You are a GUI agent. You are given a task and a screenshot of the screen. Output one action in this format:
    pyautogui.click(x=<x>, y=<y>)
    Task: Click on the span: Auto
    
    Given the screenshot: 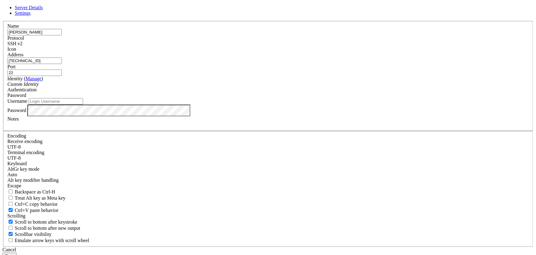 What is the action you would take?
    pyautogui.click(x=12, y=174)
    